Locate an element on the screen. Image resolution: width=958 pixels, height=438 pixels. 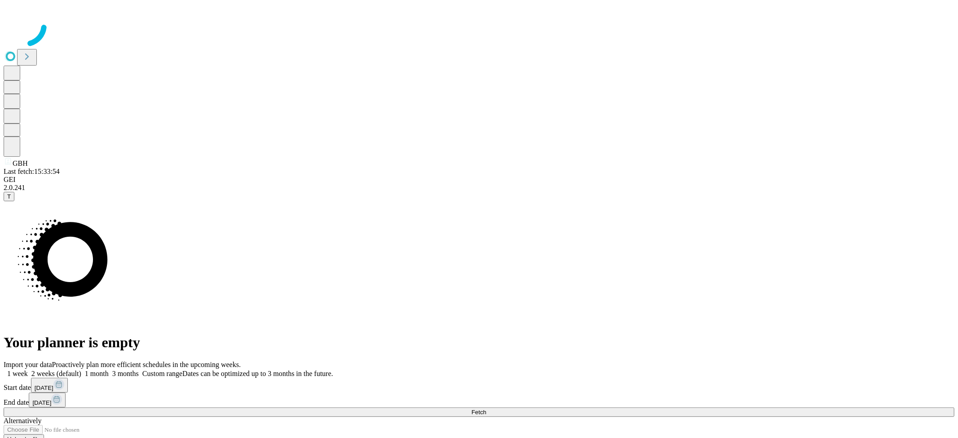
div: End date is located at coordinates (479, 400).